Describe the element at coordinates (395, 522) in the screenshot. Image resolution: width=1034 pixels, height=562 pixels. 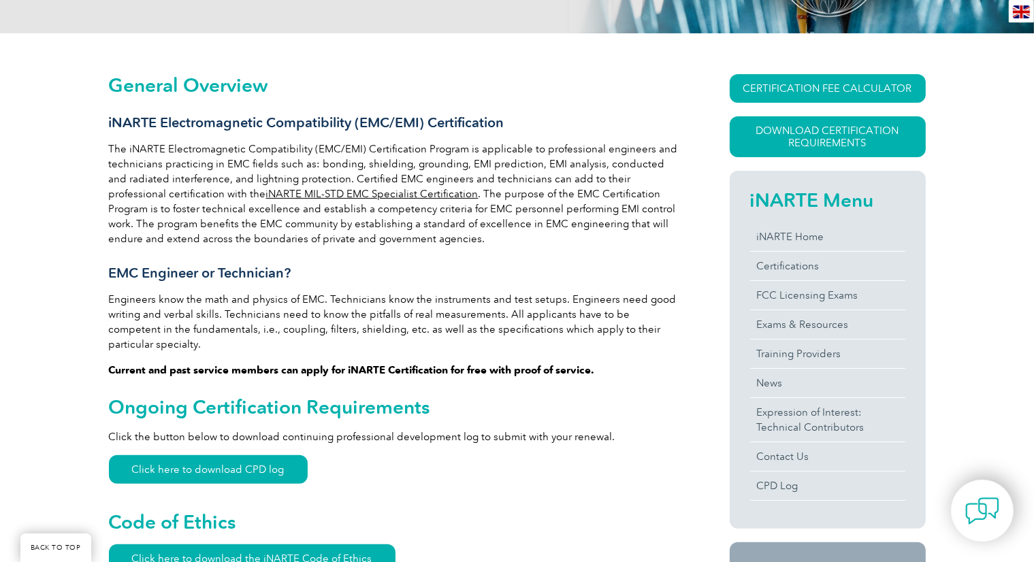
I see `h2: Code of Ethics` at that location.